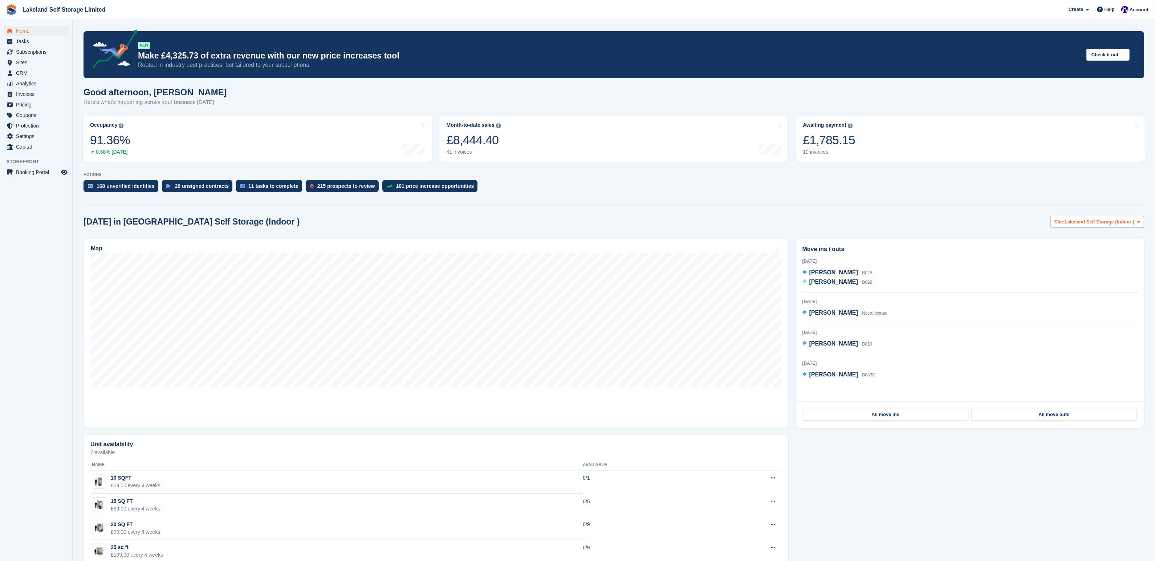  What do you see at coordinates (38, 84) in the screenshot?
I see `span: Analytics` at bounding box center [38, 84].